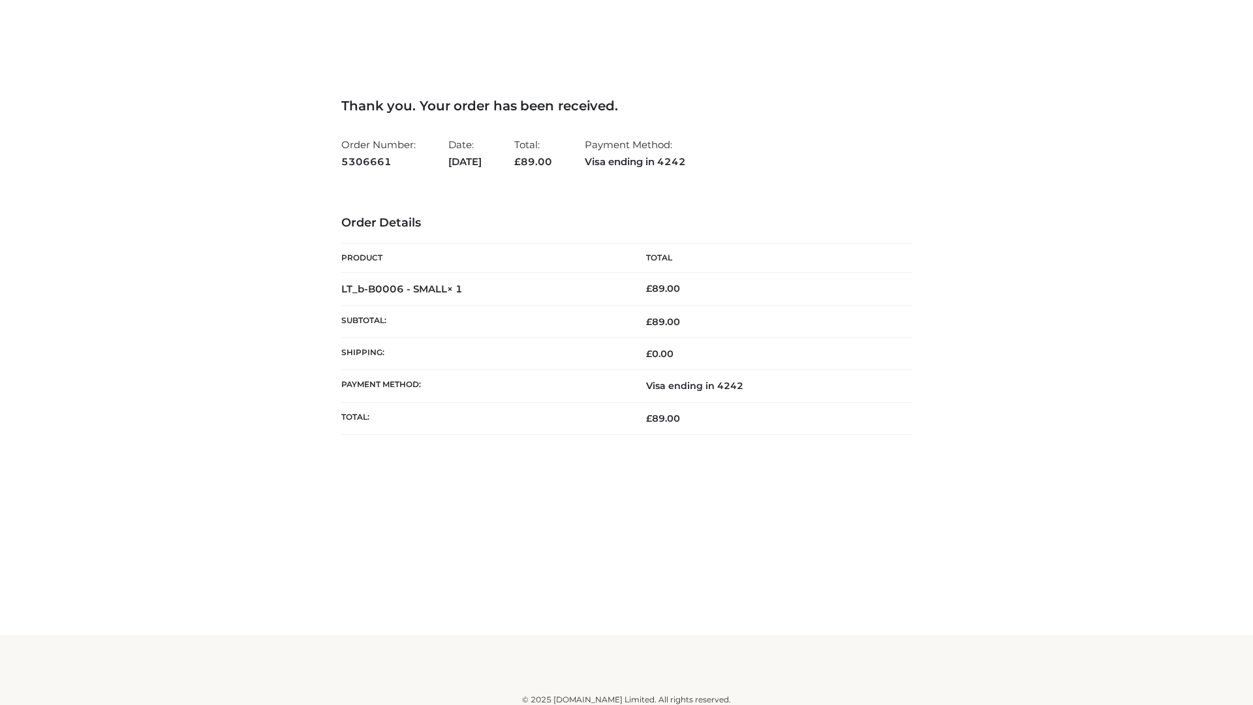 The image size is (1253, 705). Describe the element at coordinates (627, 106) in the screenshot. I see `h3: Thank you. Your order has been received.` at that location.